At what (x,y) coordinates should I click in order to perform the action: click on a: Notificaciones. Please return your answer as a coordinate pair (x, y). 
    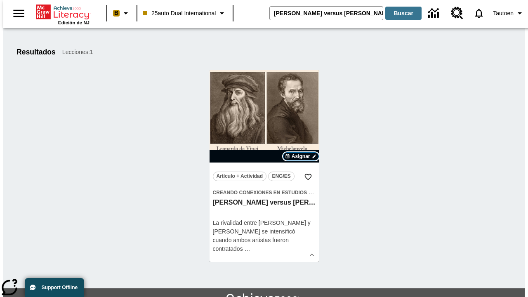
    Looking at the image, I should click on (479, 13).